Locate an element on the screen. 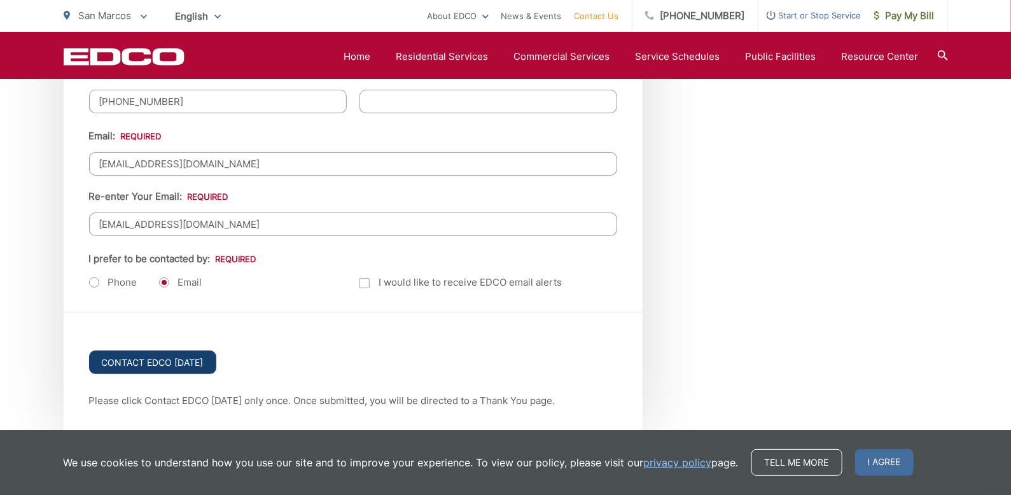  a: Public Facilities is located at coordinates (781, 57).